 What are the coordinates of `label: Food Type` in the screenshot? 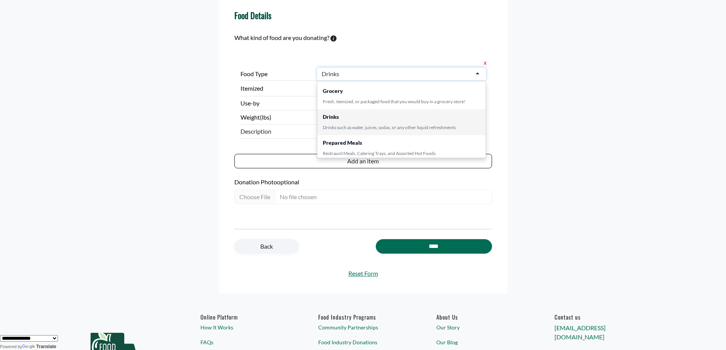 It's located at (277, 74).